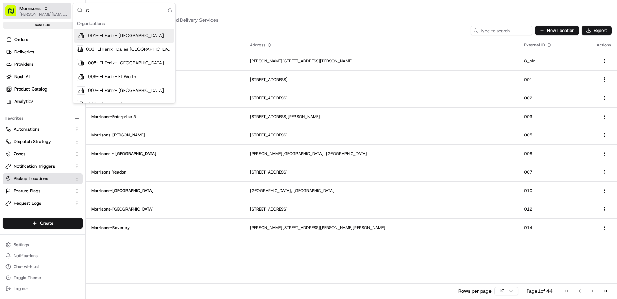 The height and width of the screenshot is (299, 617). I want to click on p: Welcome 👋, so click(66, 33).